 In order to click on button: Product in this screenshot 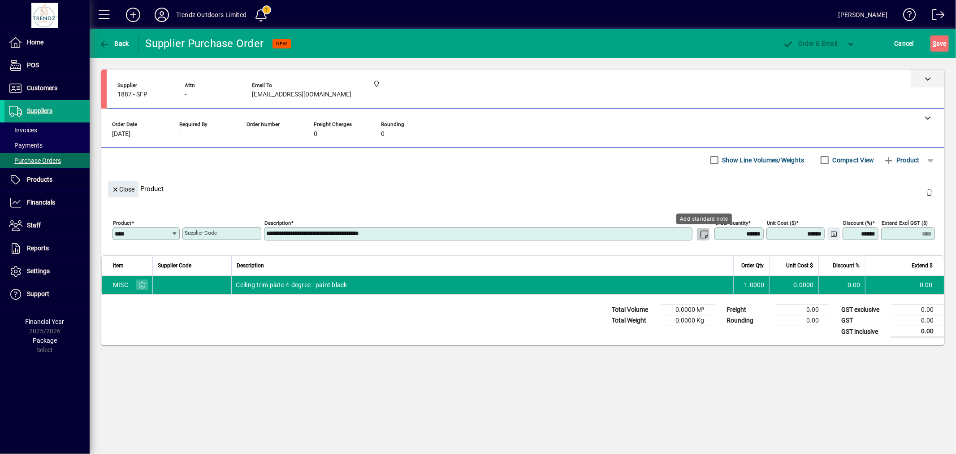, I will do `click(901, 160)`.